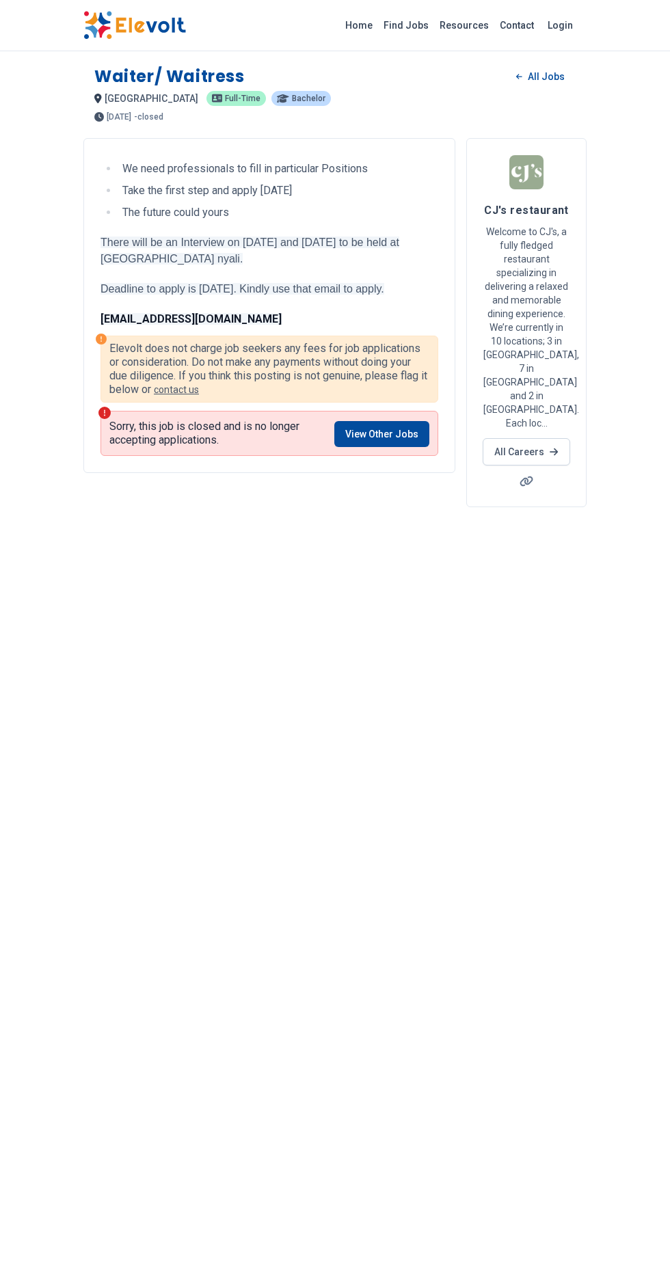 This screenshot has height=1283, width=670. I want to click on p: Welcome to CJ's, a fully fledged restaurant specializing in delivering a relaxed and memorable di..., so click(526, 327).